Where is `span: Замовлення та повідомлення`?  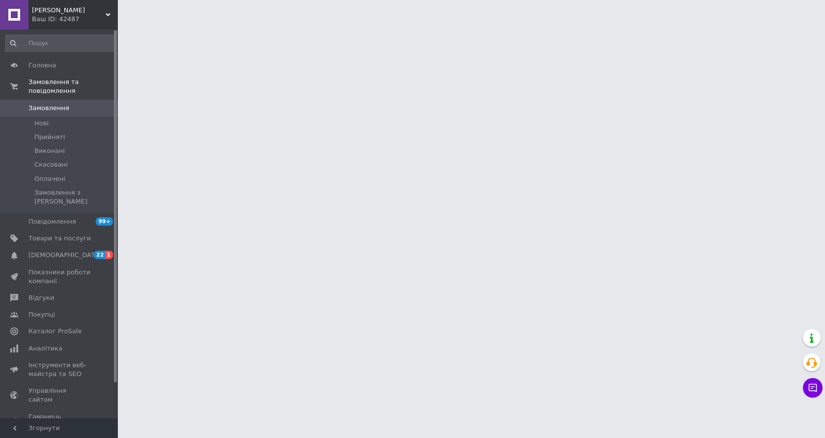
span: Замовлення та повідомлення is located at coordinates (73, 86).